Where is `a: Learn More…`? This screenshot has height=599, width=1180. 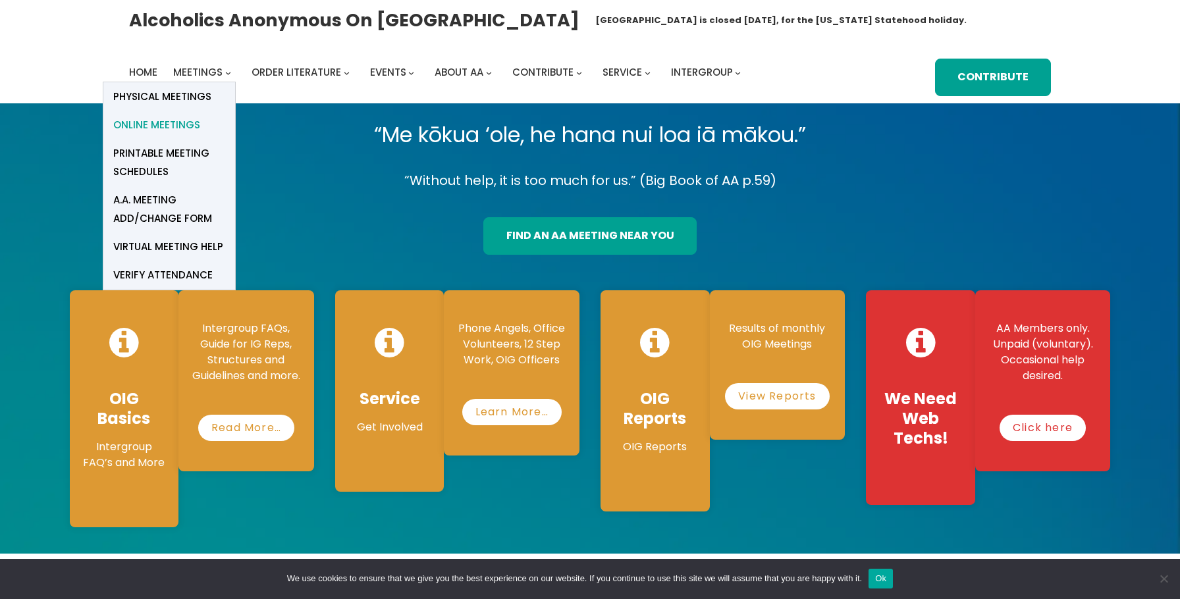 a: Learn More… is located at coordinates (512, 412).